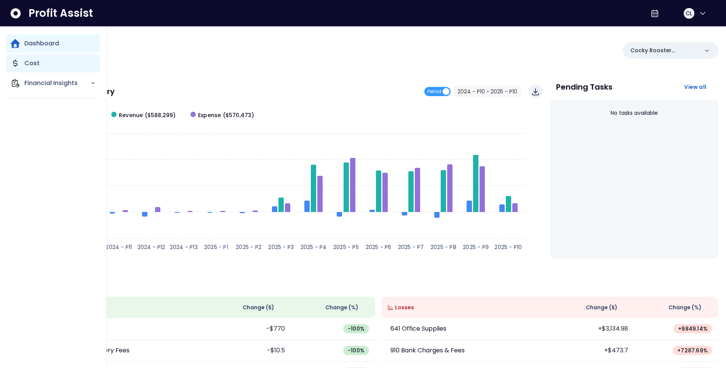  I want to click on text: 2025 - P1, so click(216, 247).